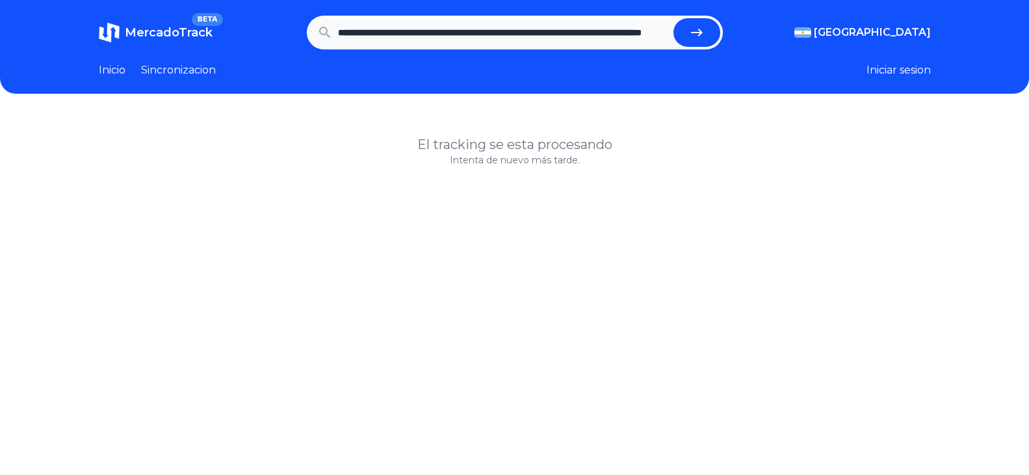 The height and width of the screenshot is (475, 1029). Describe the element at coordinates (168, 33) in the screenshot. I see `span: MercadoTrack` at that location.